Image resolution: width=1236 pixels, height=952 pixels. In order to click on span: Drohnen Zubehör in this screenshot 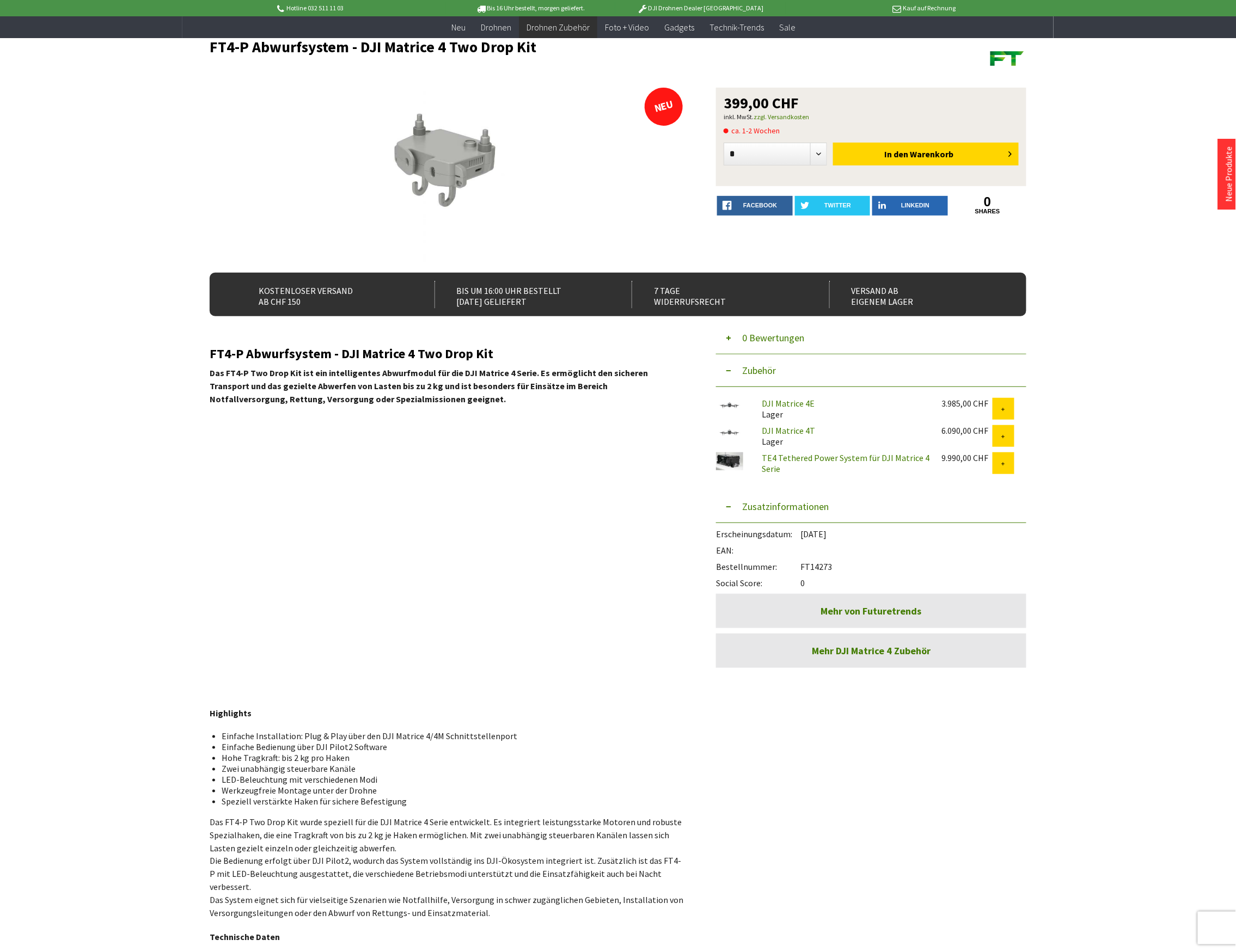, I will do `click(559, 28)`.